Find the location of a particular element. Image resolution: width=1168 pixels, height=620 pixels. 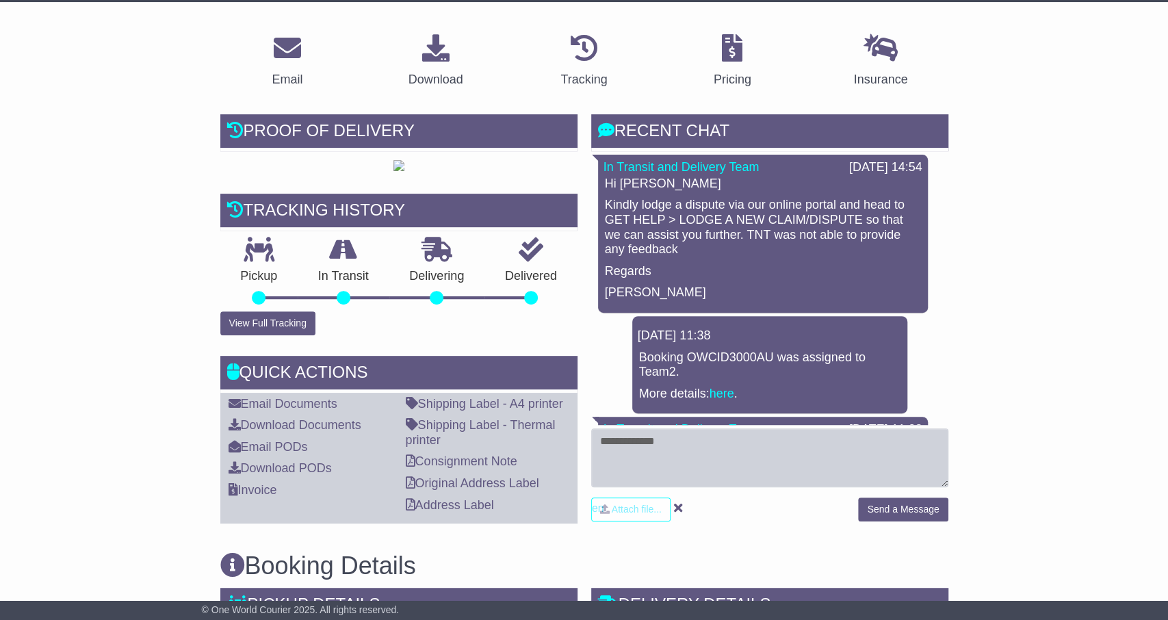

div: Email is located at coordinates (287, 79).